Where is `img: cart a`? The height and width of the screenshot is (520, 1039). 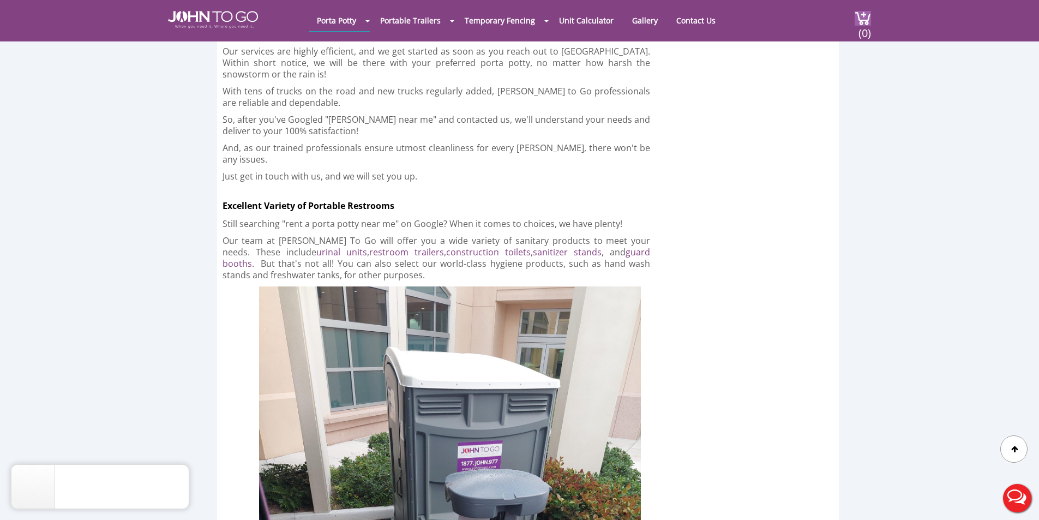
img: cart a is located at coordinates (863, 18).